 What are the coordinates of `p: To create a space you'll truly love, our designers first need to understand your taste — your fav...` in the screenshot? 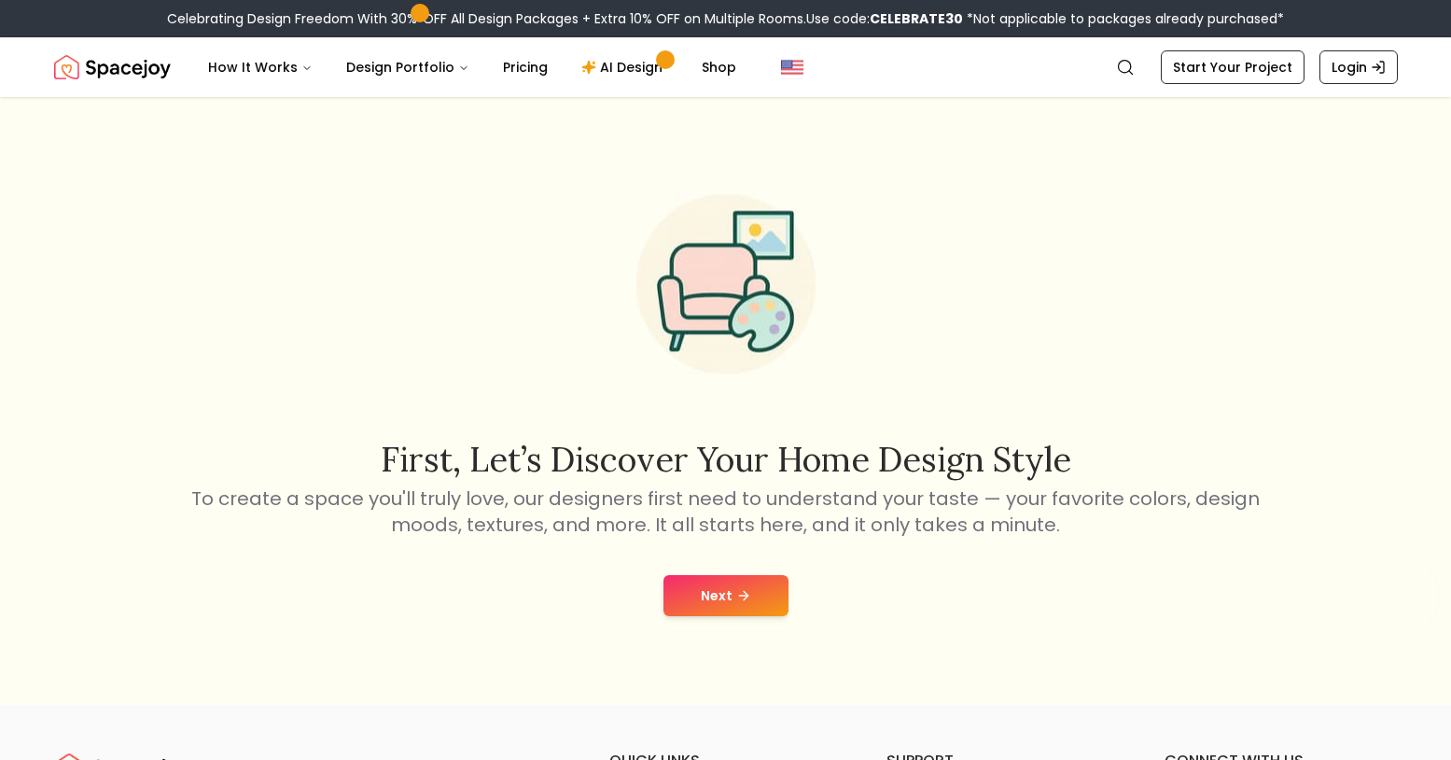 It's located at (726, 511).